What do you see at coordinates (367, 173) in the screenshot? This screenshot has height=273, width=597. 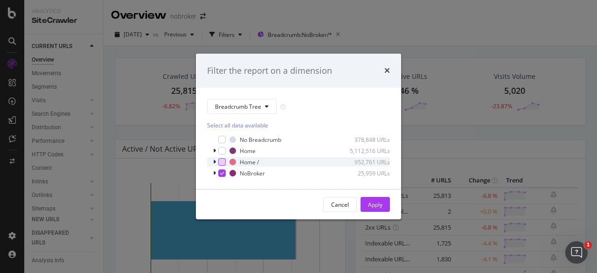 I see `div: 25,959 URLs` at bounding box center [367, 173].